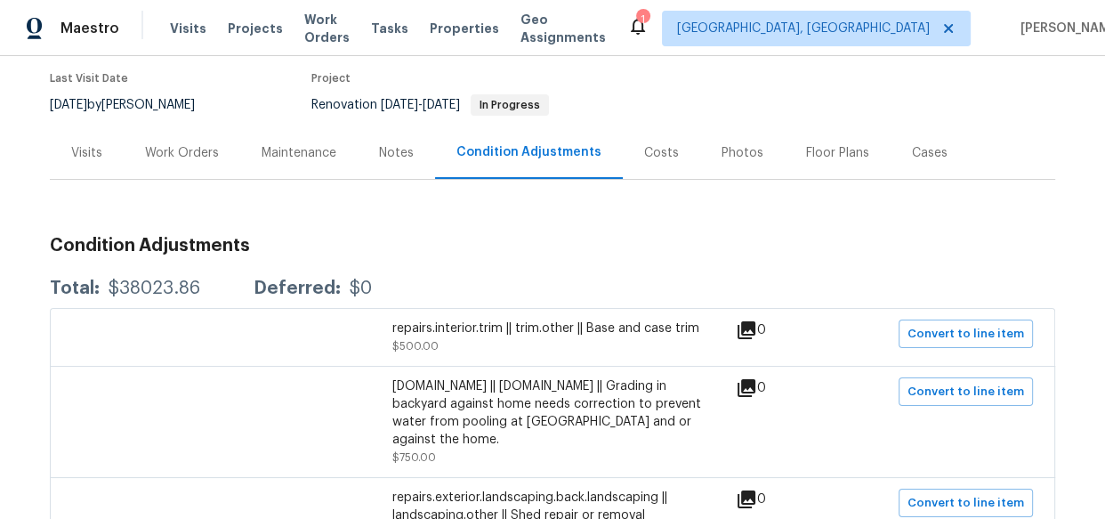 The width and height of the screenshot is (1105, 519). Describe the element at coordinates (255, 28) in the screenshot. I see `span: Projects` at that location.